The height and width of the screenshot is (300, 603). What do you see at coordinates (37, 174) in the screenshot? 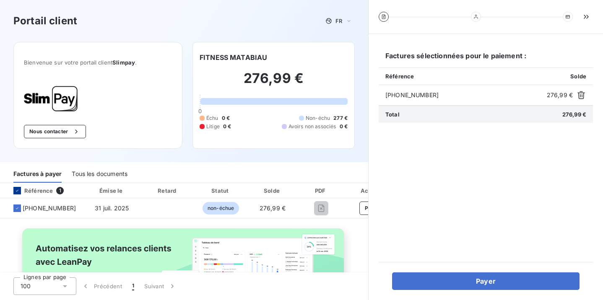
I see `div: Factures à payer` at bounding box center [37, 174].